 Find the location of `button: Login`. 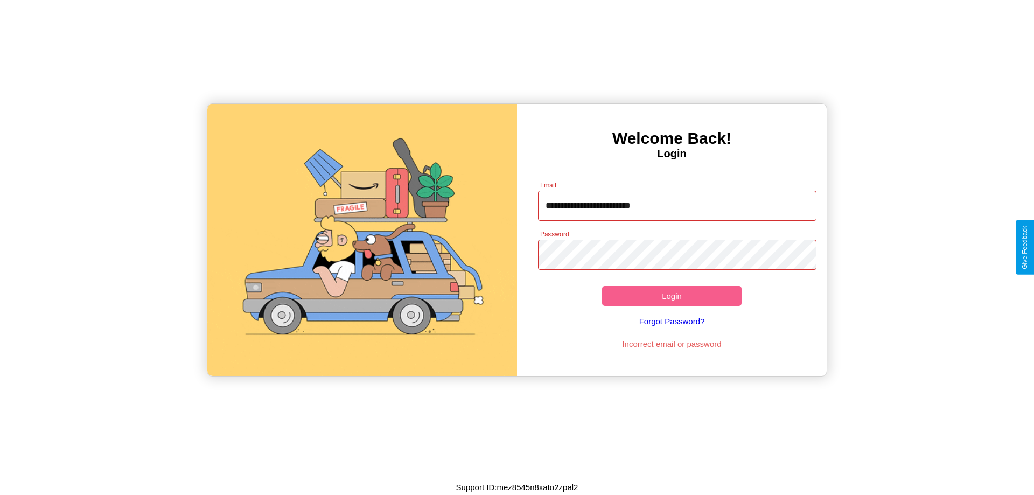

button: Login is located at coordinates (672, 296).